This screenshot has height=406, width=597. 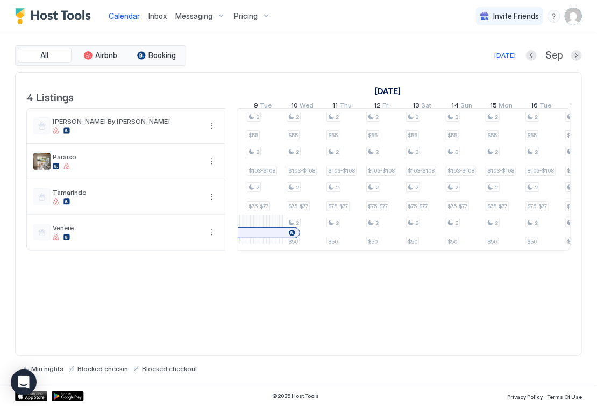 I want to click on a: Calendar, so click(x=124, y=16).